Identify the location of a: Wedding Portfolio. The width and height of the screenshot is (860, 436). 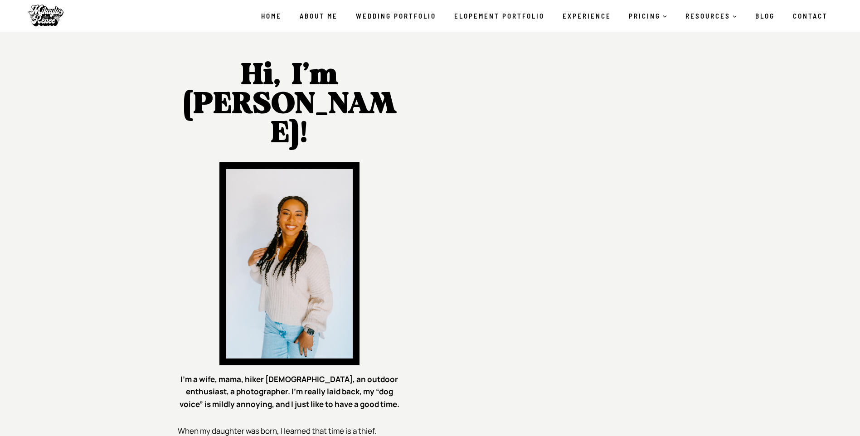
(396, 16).